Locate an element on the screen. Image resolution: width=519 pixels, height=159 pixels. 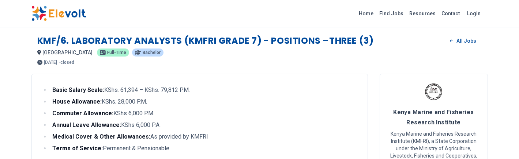
a: All Jobs is located at coordinates (463, 41).